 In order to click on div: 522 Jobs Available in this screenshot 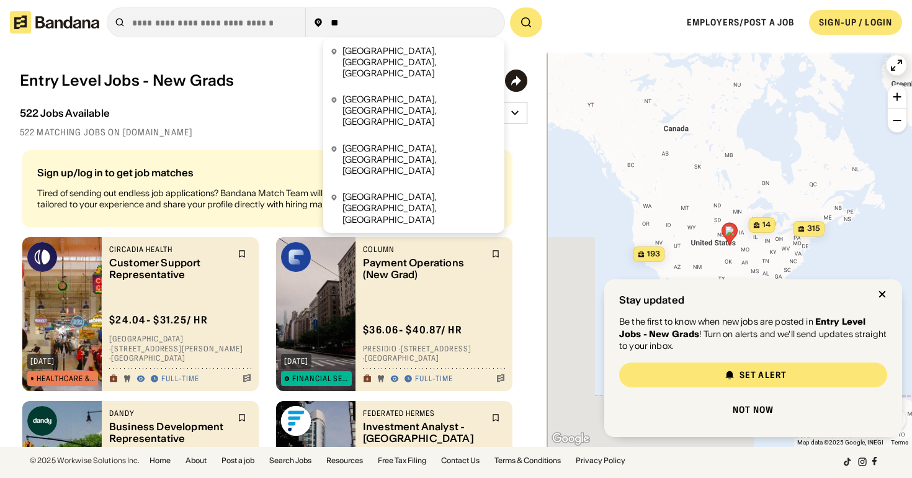, I will do `click(65, 113)`.